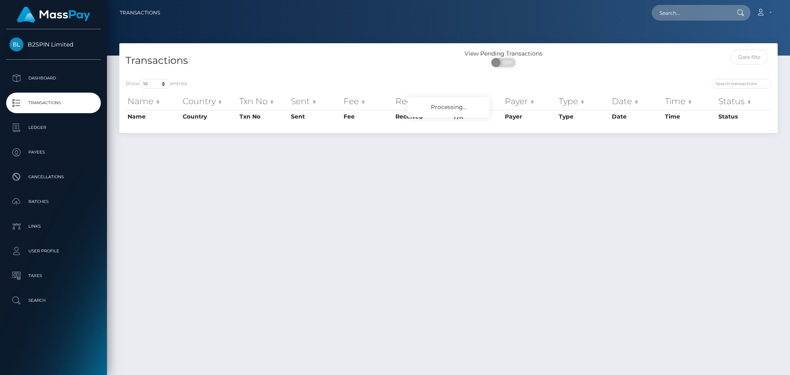 The image size is (790, 375). What do you see at coordinates (54, 152) in the screenshot?
I see `p: Payees` at bounding box center [54, 152].